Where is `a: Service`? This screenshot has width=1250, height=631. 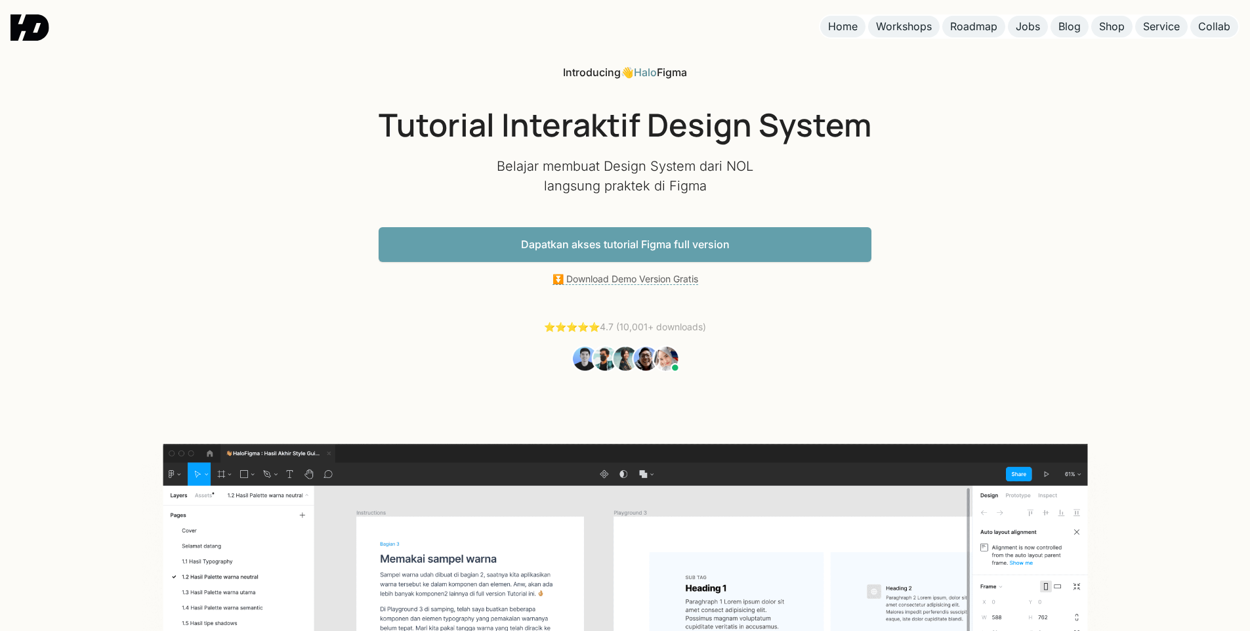 a: Service is located at coordinates (1162, 26).